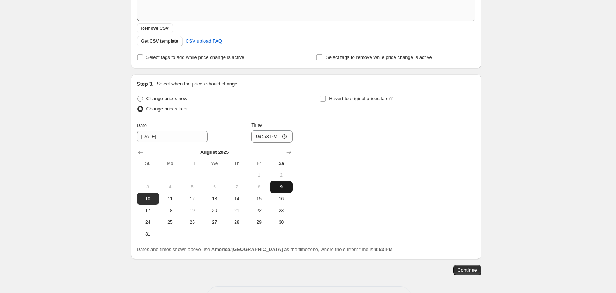 The width and height of the screenshot is (616, 293). What do you see at coordinates (192, 211) in the screenshot?
I see `button: Tuesday August 19 2025` at bounding box center [192, 211].